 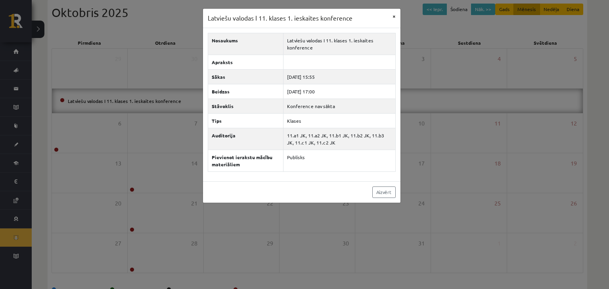 I want to click on th: Tips, so click(x=245, y=121).